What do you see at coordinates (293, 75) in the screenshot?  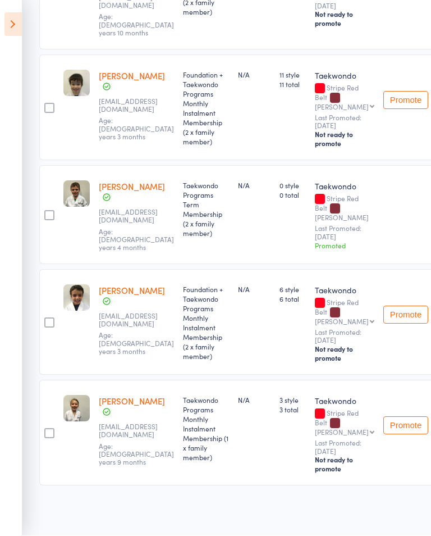 I see `span: 11 style` at bounding box center [293, 75].